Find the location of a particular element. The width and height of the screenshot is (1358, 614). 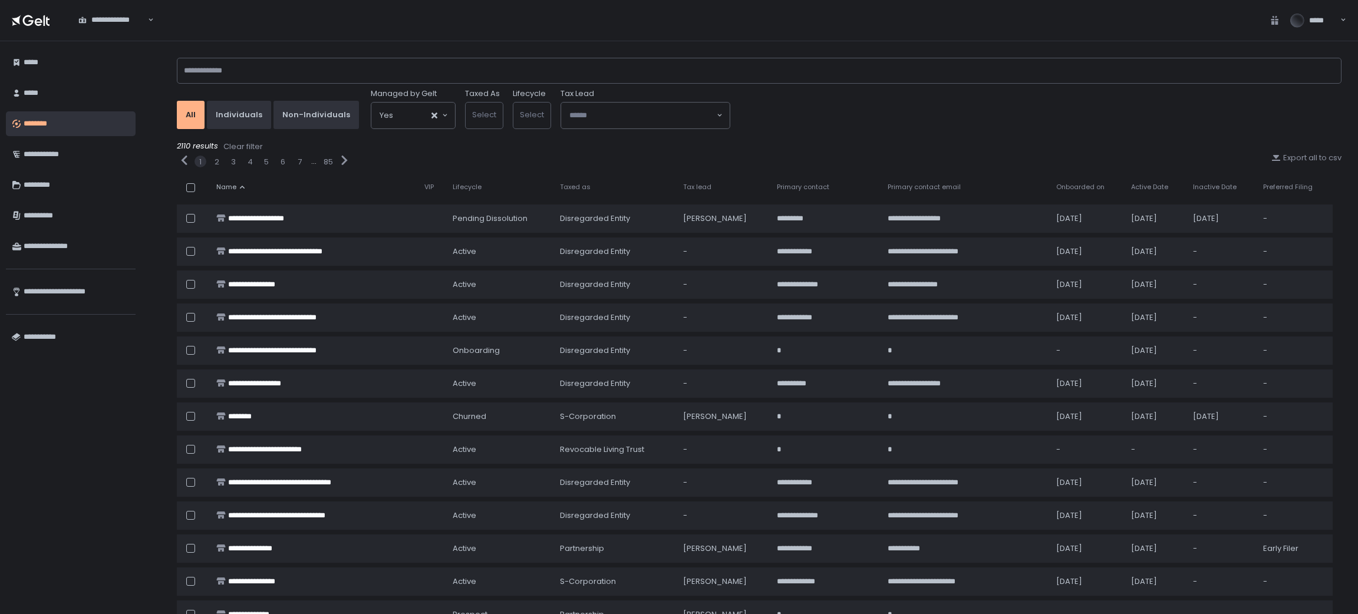

input: Search for option is located at coordinates (146, 20).